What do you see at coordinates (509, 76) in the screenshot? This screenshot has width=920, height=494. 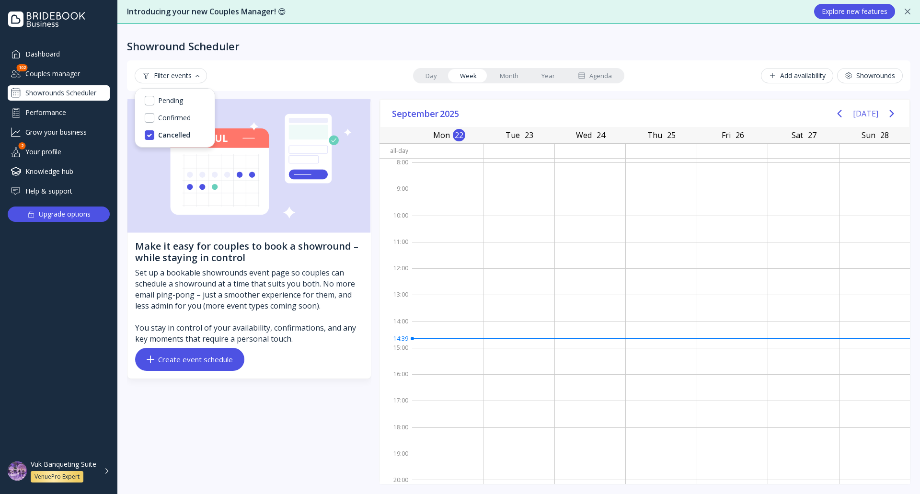 I see `a: Month` at bounding box center [509, 76].